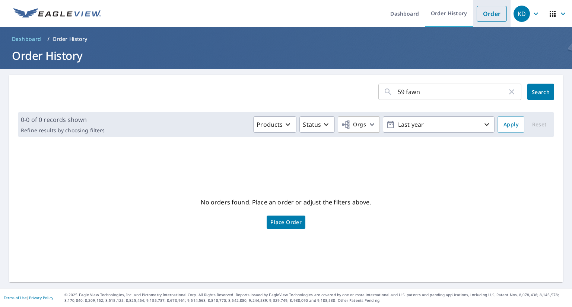 This screenshot has width=572, height=307. I want to click on button: Products, so click(275, 125).